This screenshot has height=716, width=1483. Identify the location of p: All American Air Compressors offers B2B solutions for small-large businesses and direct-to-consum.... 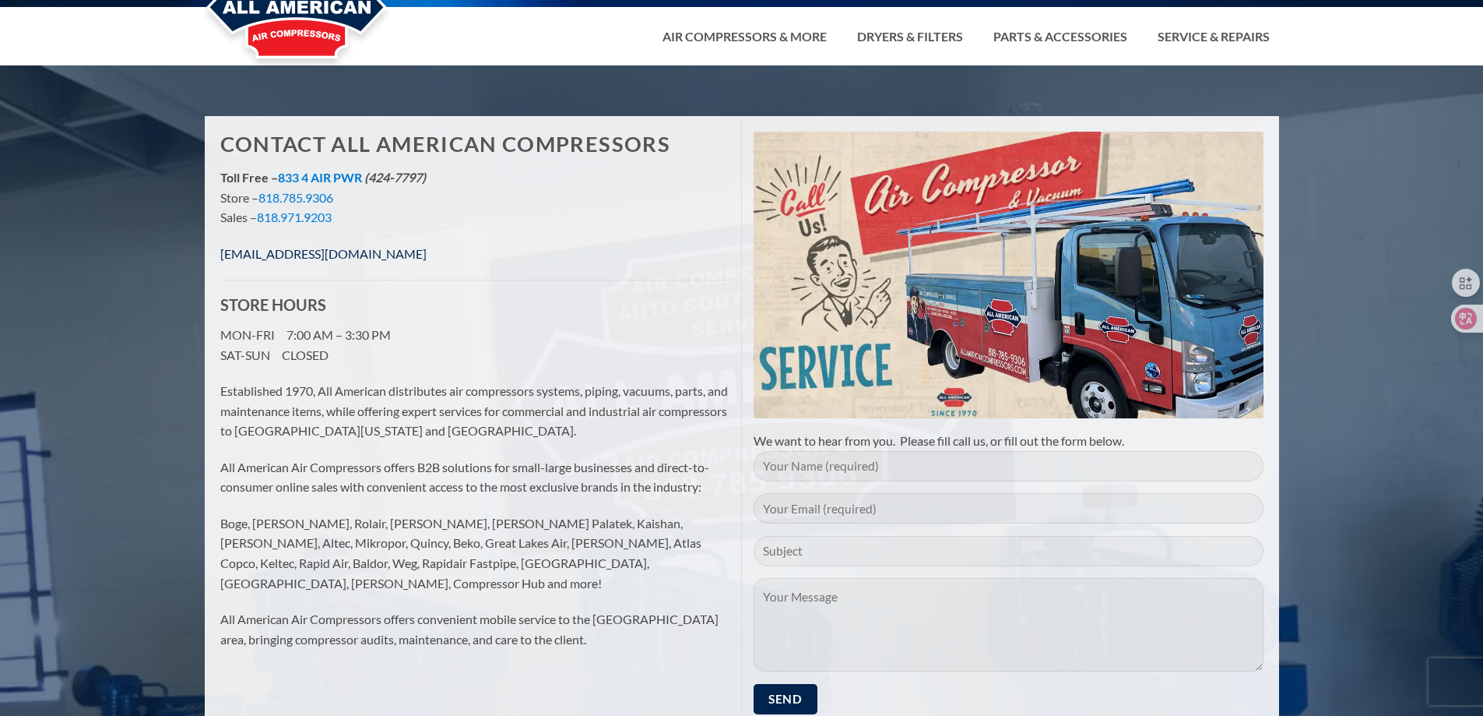
(475, 476).